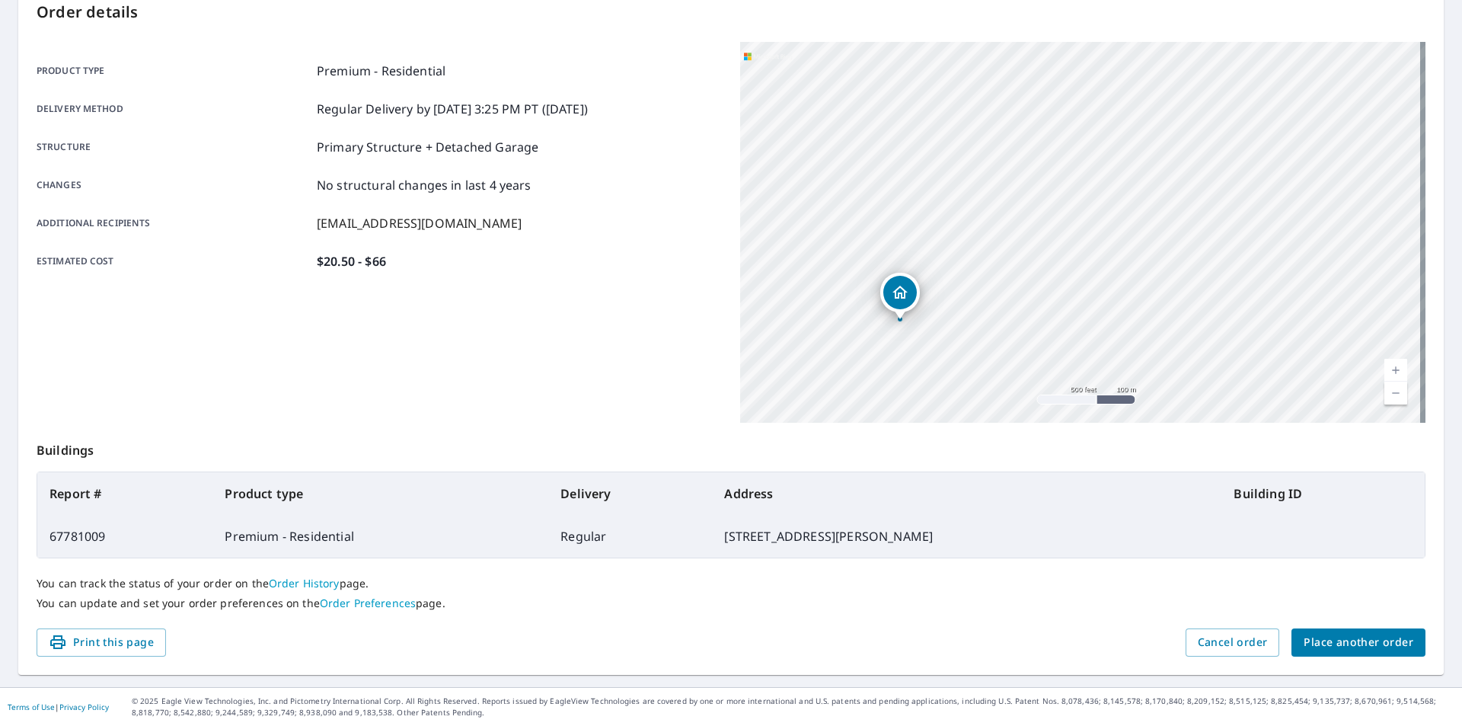 The image size is (1462, 726). Describe the element at coordinates (1323, 493) in the screenshot. I see `th: Building ID` at that location.